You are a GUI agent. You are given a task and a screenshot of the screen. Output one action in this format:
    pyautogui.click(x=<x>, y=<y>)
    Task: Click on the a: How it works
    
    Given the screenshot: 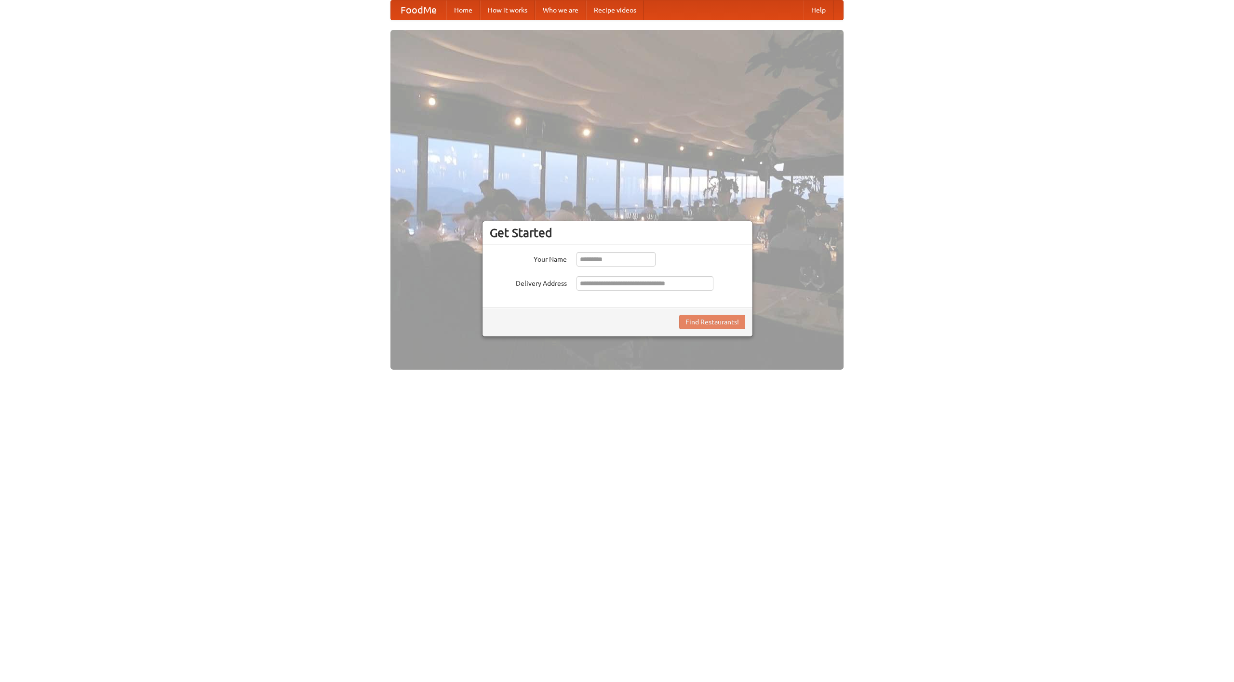 What is the action you would take?
    pyautogui.click(x=508, y=10)
    